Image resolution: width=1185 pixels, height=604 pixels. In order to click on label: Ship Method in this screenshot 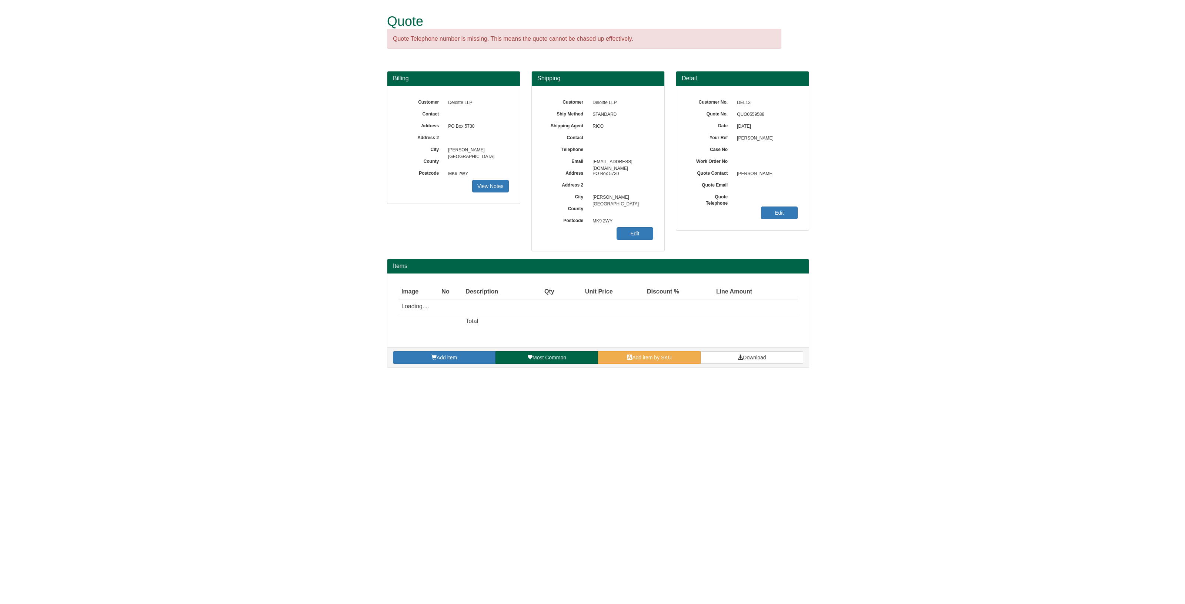, I will do `click(566, 113)`.